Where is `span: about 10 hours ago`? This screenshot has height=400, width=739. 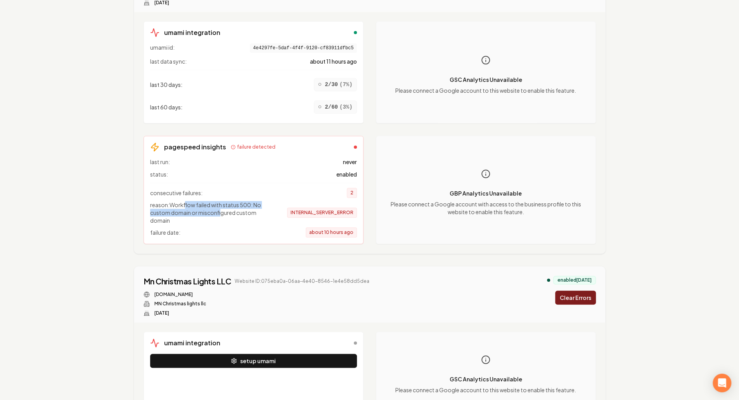
span: about 10 hours ago is located at coordinates (331, 232).